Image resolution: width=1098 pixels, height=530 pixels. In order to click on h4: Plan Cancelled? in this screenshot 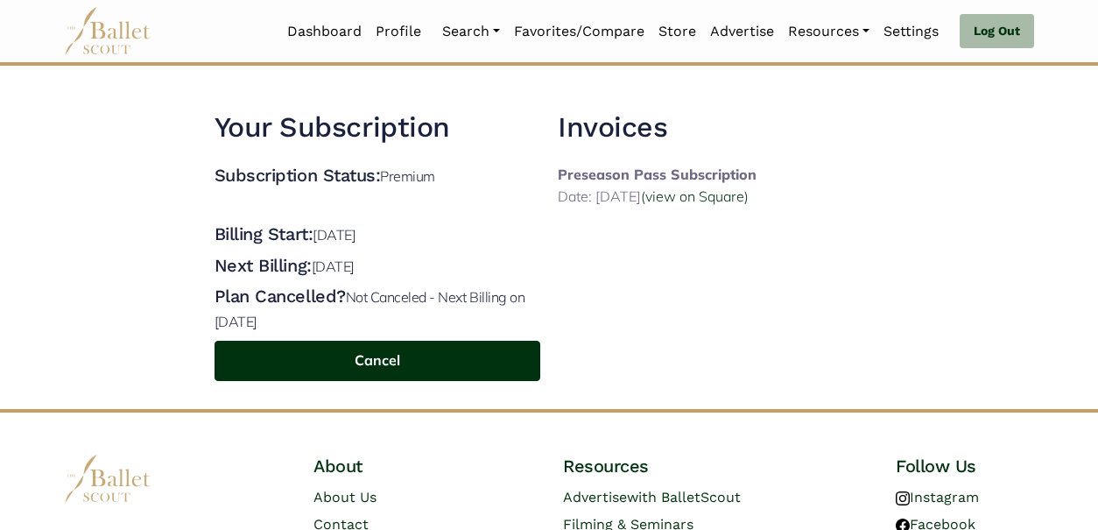, I will do `click(378, 308)`.